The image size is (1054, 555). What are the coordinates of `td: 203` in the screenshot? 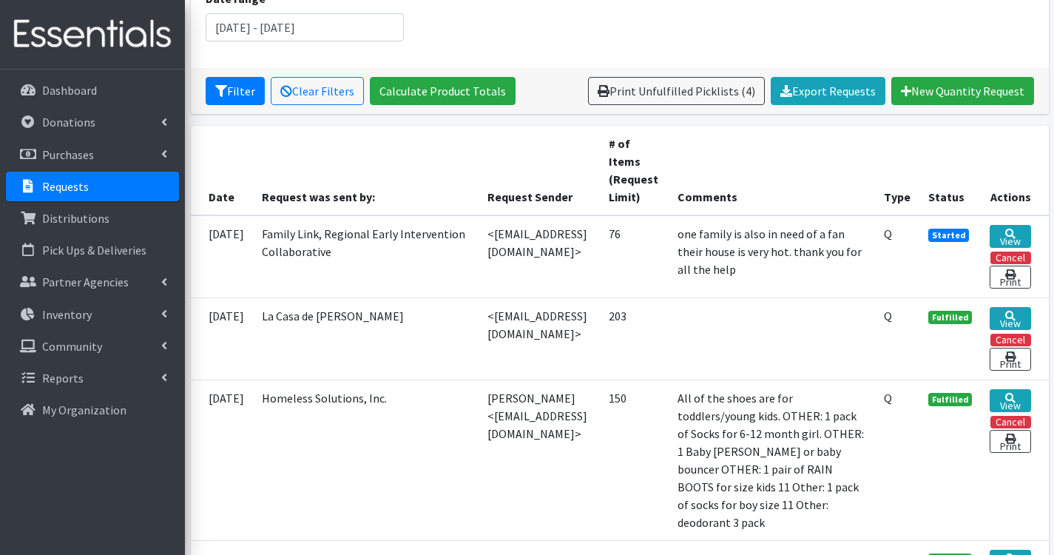 It's located at (634, 338).